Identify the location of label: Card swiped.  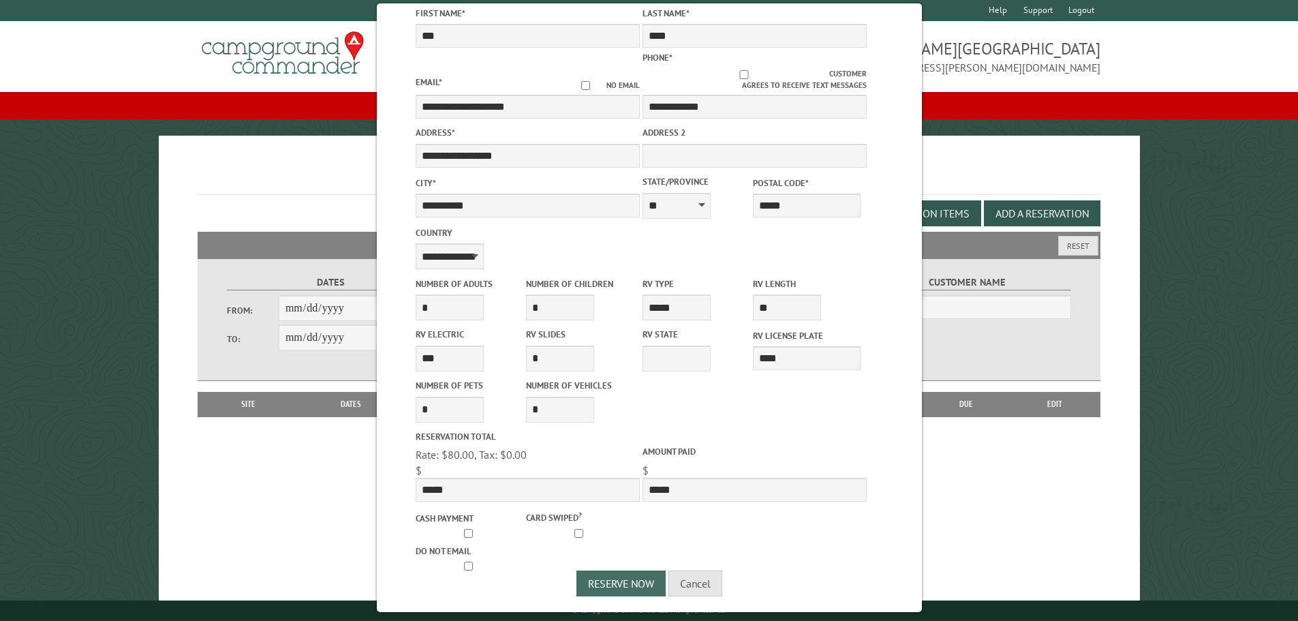
(580, 517).